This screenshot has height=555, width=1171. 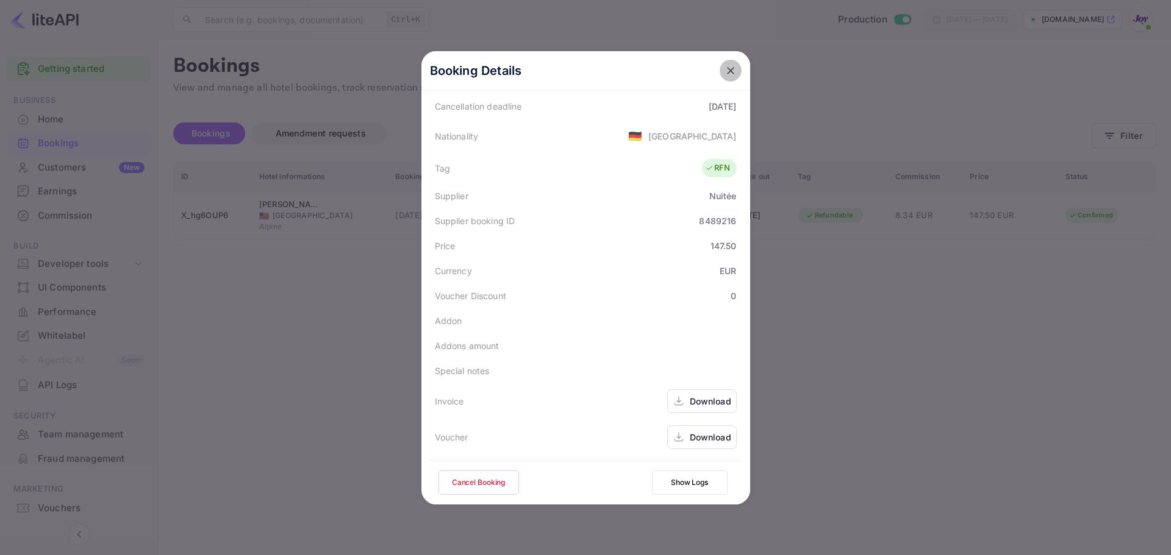 What do you see at coordinates (730, 71) in the screenshot?
I see `button: close` at bounding box center [730, 71].